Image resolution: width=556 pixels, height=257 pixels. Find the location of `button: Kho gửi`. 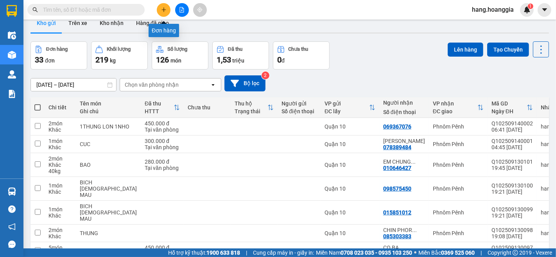

button: Kho gửi is located at coordinates (46, 23).